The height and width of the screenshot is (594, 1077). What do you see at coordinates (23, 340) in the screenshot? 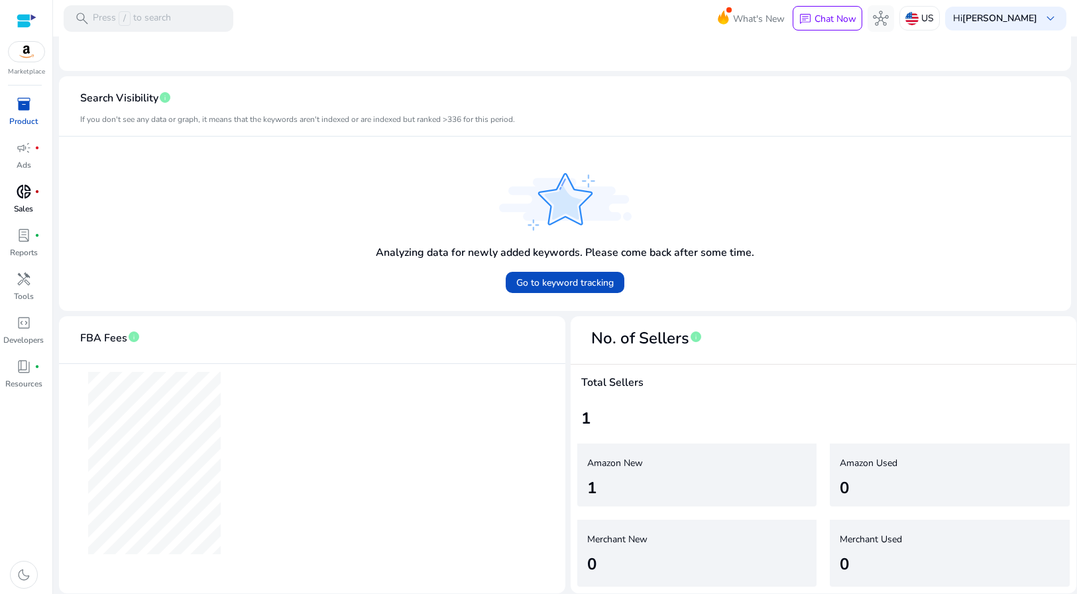
I see `p: Developers` at bounding box center [23, 340].